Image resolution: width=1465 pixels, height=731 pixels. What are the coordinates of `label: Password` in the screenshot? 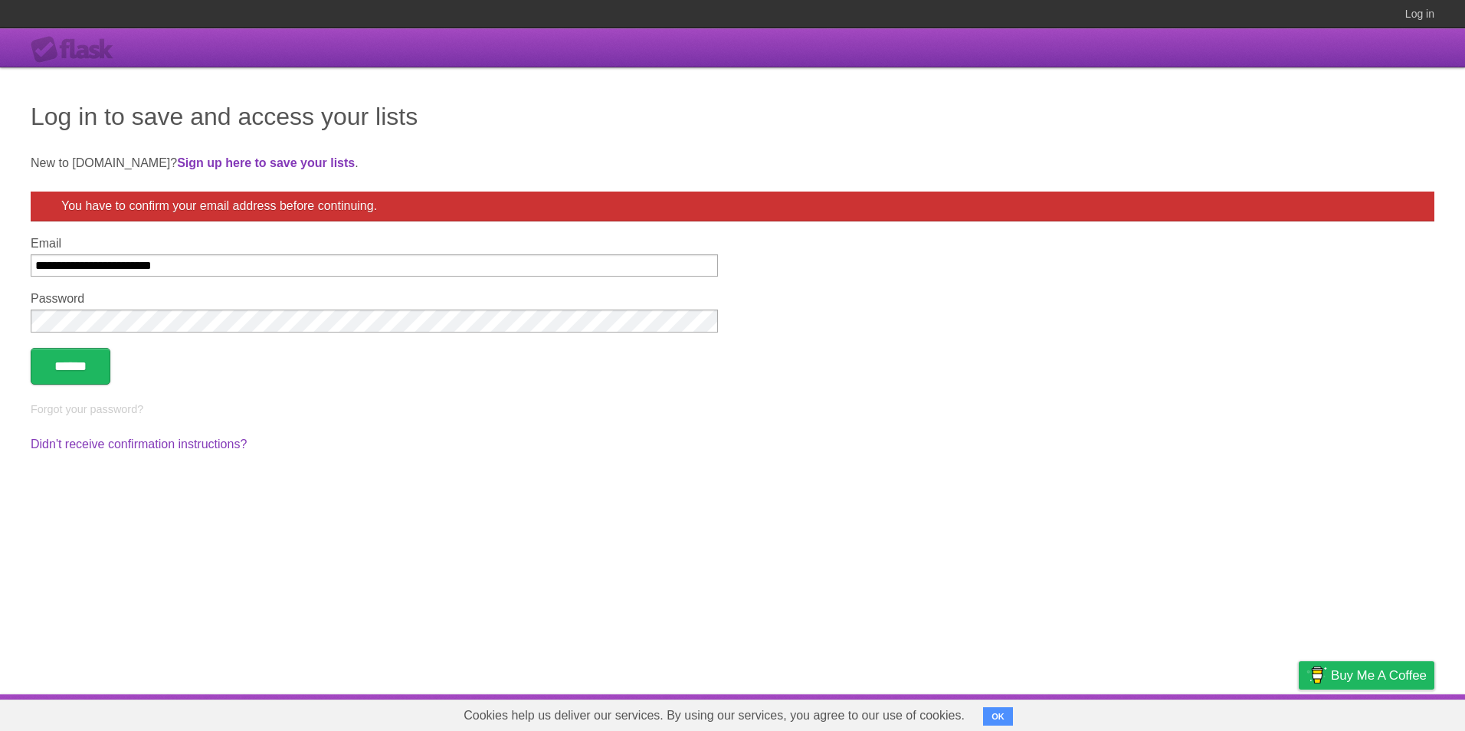 It's located at (374, 299).